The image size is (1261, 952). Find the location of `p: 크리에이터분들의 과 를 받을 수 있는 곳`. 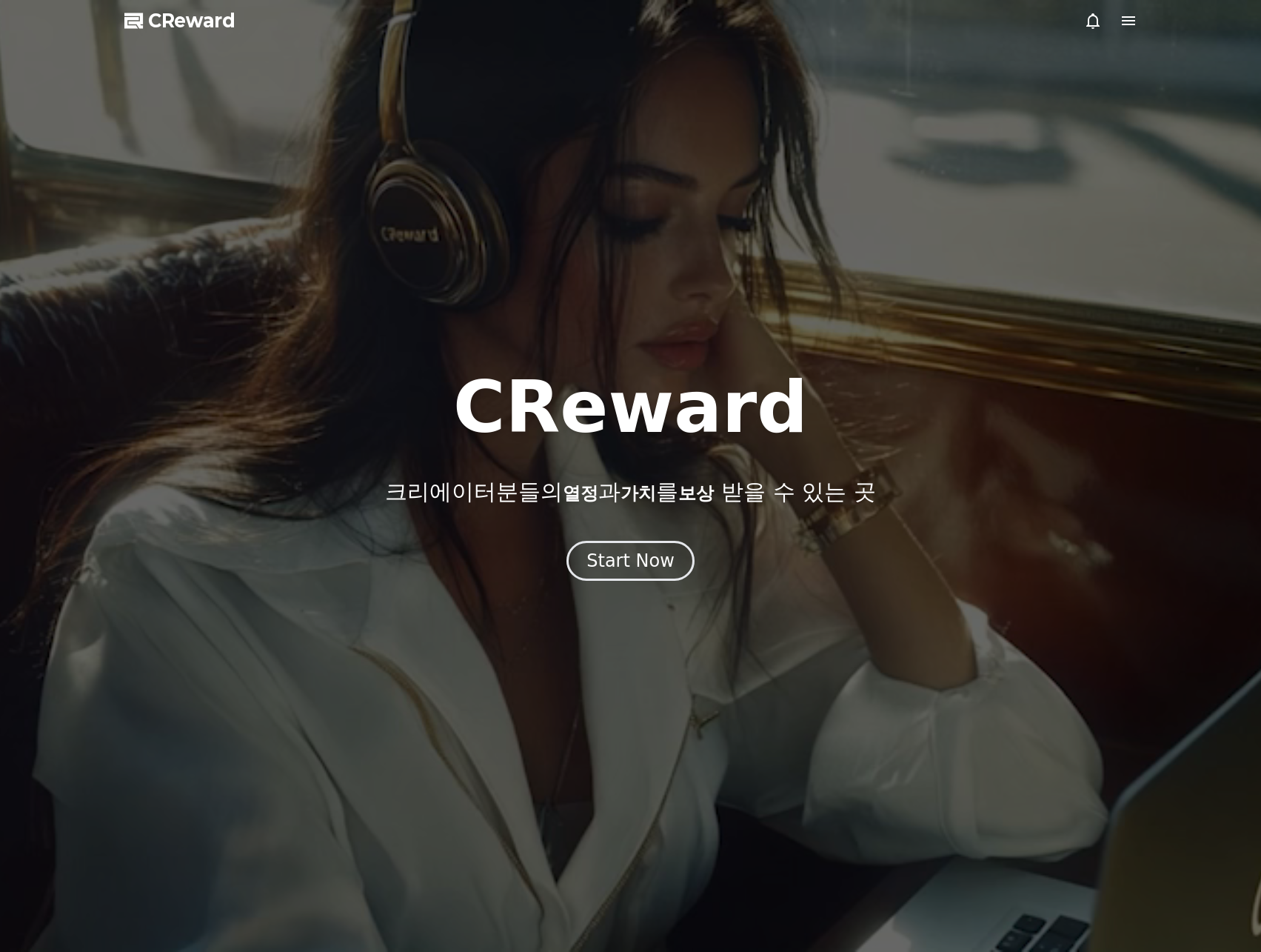

p: 크리에이터분들의 과 를 받을 수 있는 곳 is located at coordinates (630, 492).